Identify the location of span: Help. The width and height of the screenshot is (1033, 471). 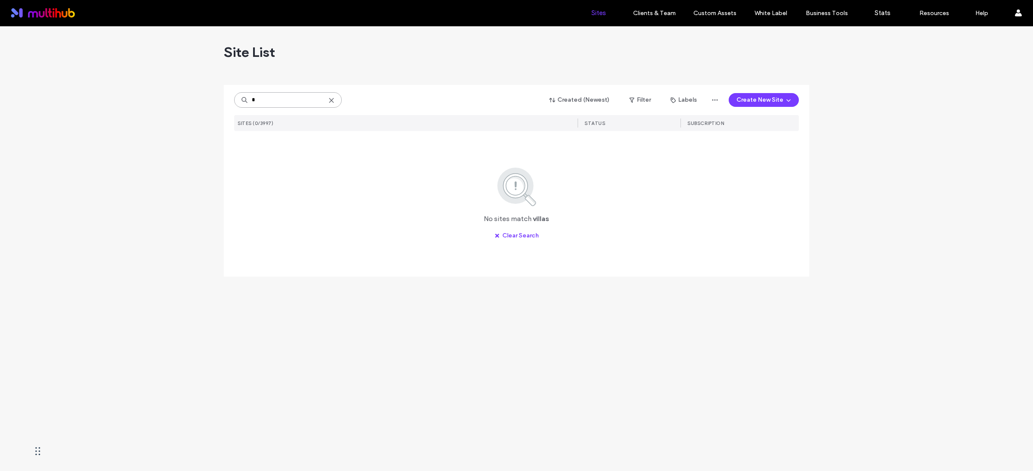
(28, 10).